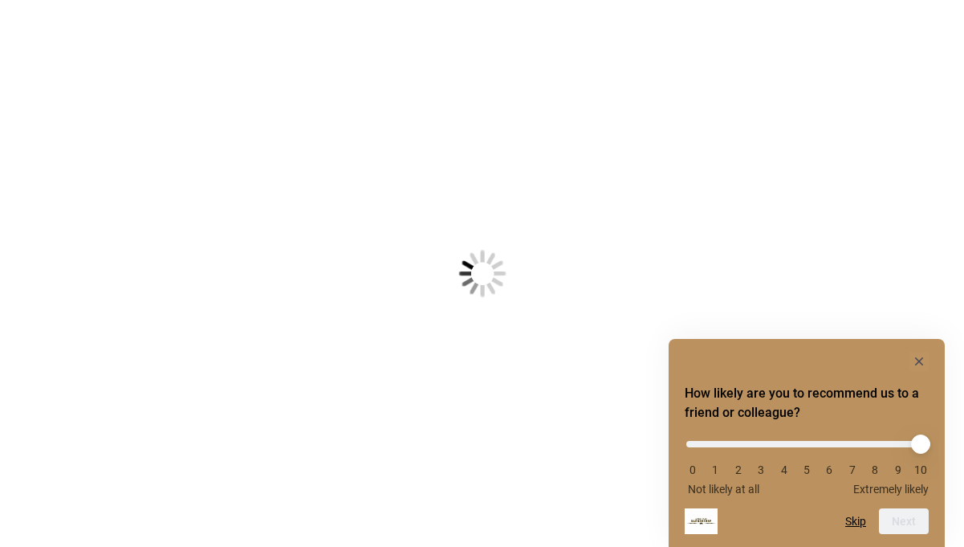  What do you see at coordinates (715, 470) in the screenshot?
I see `li: 1` at bounding box center [715, 470].